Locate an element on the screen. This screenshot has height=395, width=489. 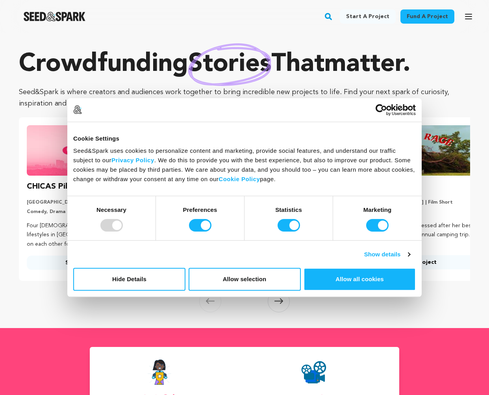
button: Allow all cookies is located at coordinates (360, 279).